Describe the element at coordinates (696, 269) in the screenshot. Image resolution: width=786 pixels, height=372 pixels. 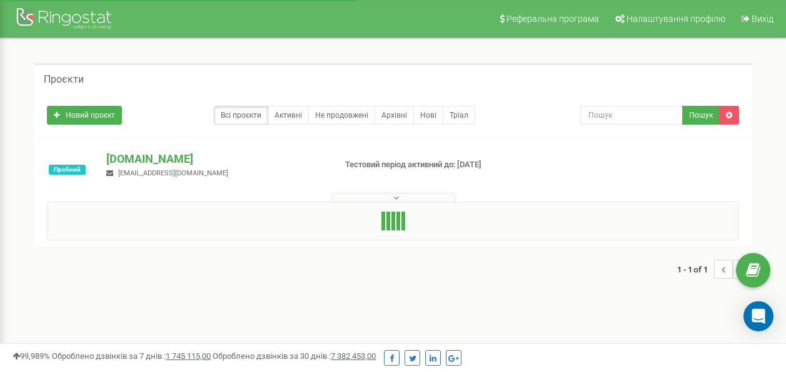
I see `span: 1 - 1 of 1` at that location.